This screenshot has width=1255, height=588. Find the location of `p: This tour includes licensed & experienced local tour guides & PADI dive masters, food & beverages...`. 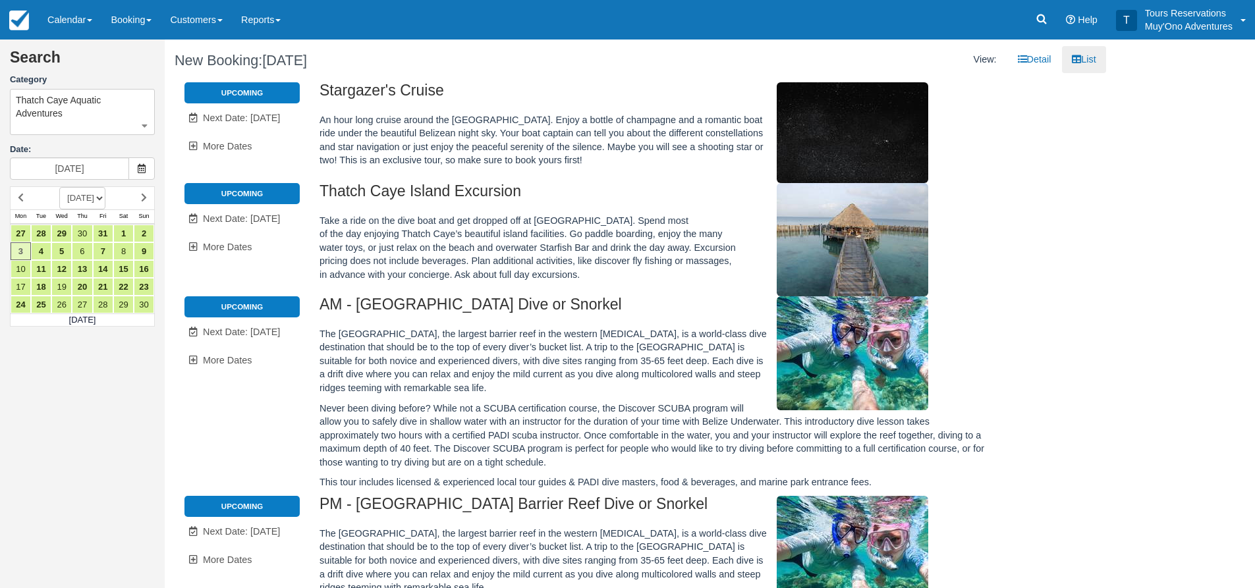

p: This tour includes licensed & experienced local tour guides & PADI dive masters, food & beverages... is located at coordinates (655, 482).